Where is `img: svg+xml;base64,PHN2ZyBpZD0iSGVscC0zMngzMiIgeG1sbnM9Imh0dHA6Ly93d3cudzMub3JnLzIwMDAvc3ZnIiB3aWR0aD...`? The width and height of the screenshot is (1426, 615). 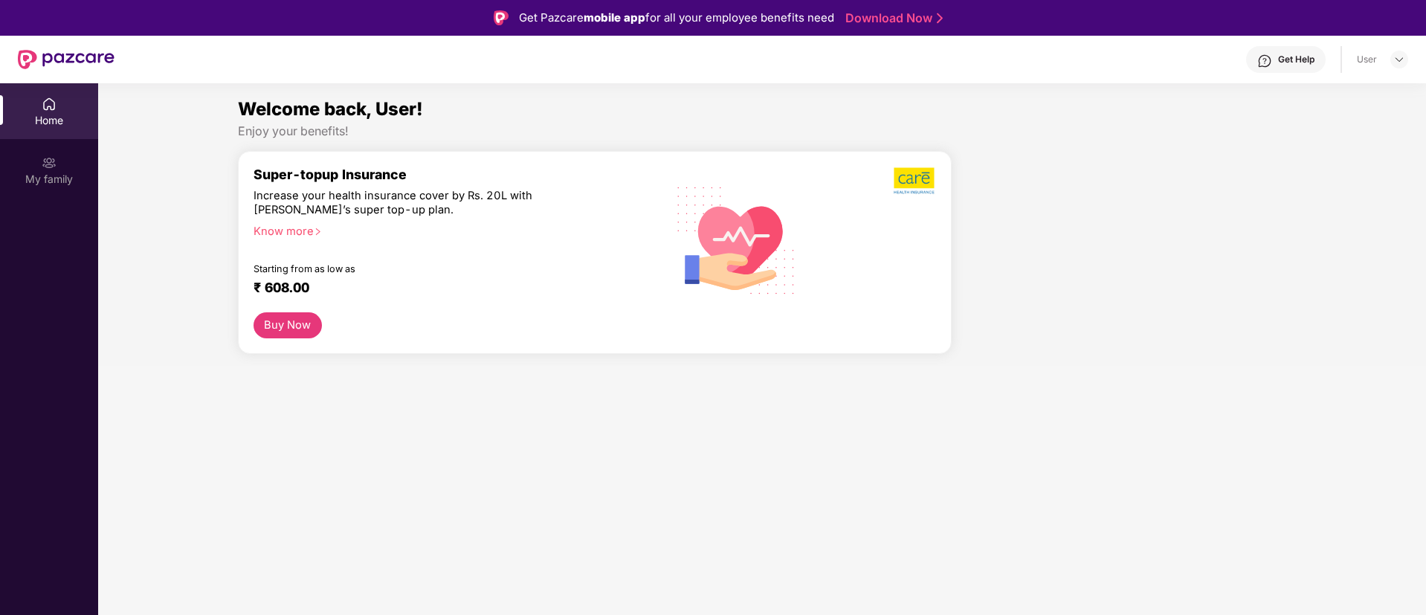
img: svg+xml;base64,PHN2ZyBpZD0iSGVscC0zMngzMiIgeG1sbnM9Imh0dHA6Ly93d3cudzMub3JnLzIwMDAvc3ZnIiB3aWR0aD... is located at coordinates (1265, 61).